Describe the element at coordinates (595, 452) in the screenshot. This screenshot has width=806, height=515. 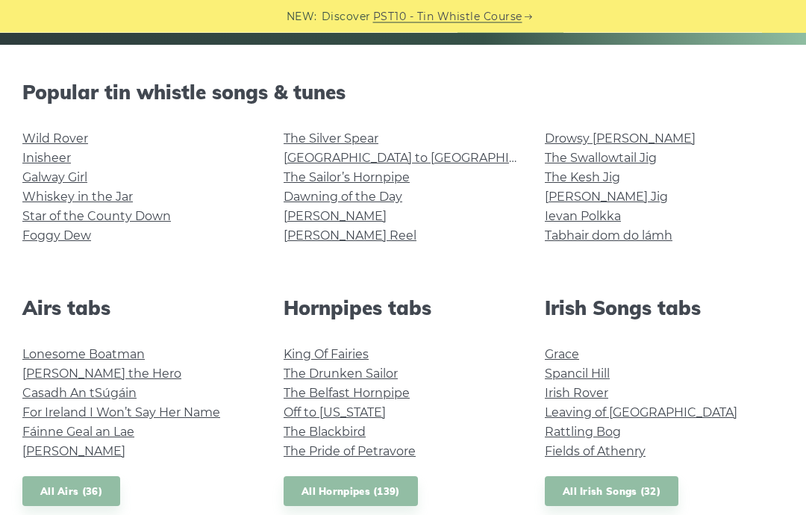
I see `a: Fields of Athenry` at that location.